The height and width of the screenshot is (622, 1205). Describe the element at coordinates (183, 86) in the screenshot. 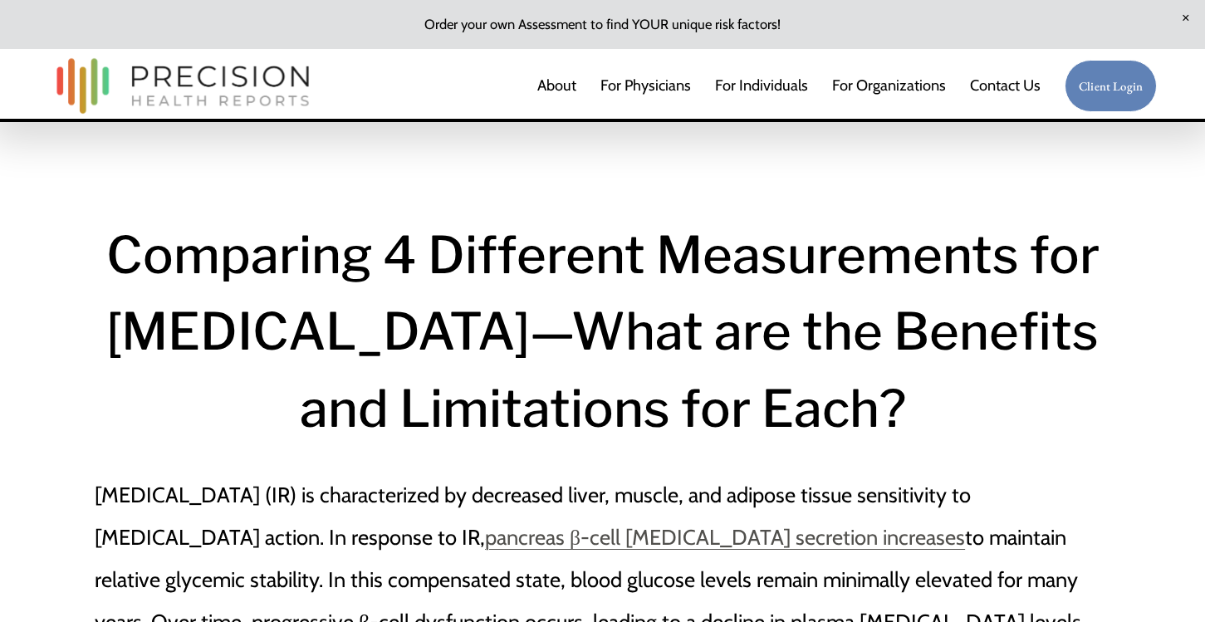

I see `img: Precision Health Reports` at that location.